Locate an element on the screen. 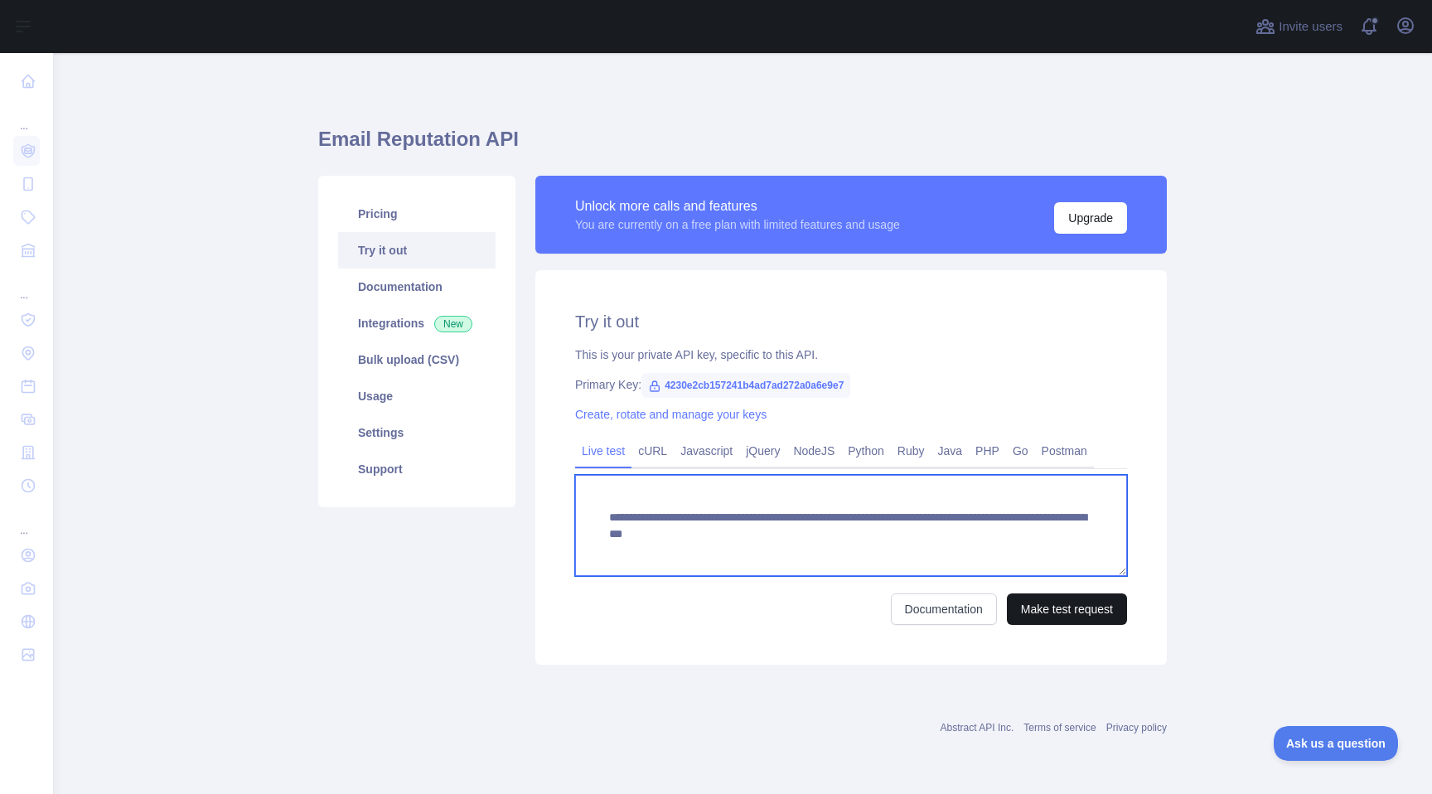  div: Unlock more calls and features is located at coordinates (738, 206).